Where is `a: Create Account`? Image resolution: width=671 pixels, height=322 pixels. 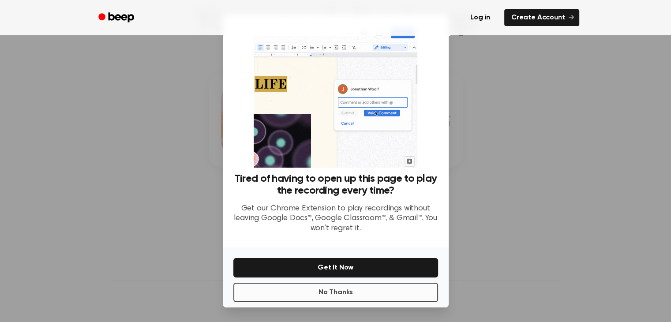 a: Create Account is located at coordinates (542, 18).